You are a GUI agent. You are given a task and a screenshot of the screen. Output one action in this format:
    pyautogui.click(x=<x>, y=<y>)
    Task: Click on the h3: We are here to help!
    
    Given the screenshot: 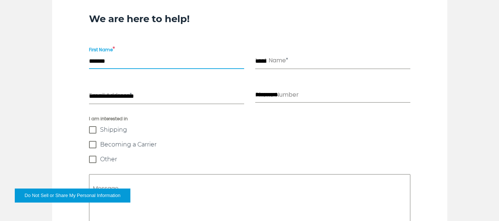 What is the action you would take?
    pyautogui.click(x=250, y=19)
    